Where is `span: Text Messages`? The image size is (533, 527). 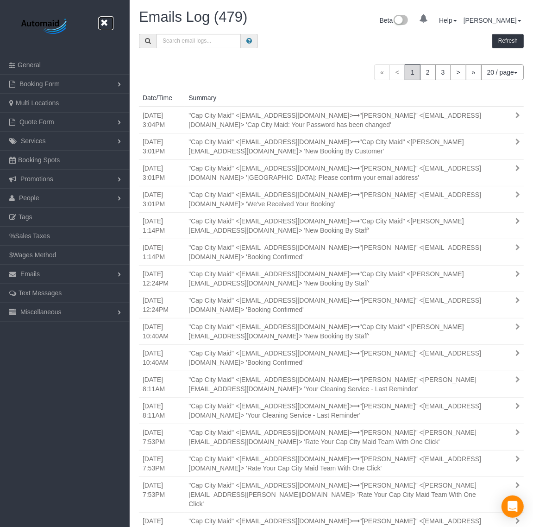 span: Text Messages is located at coordinates (40, 293).